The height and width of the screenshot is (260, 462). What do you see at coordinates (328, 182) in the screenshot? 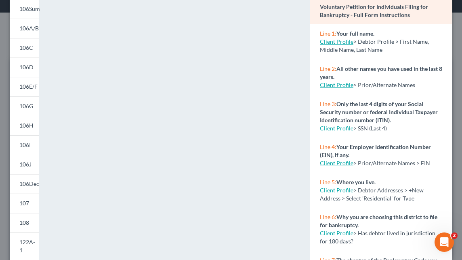
I see `span: Line 5:` at bounding box center [328, 182].